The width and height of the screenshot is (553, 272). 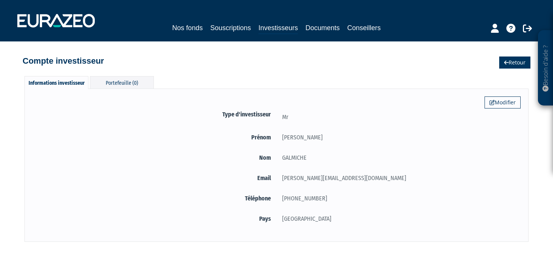 I want to click on img: 1732889491-logotype_eurazeo_blanc_rvb.png, so click(x=56, y=21).